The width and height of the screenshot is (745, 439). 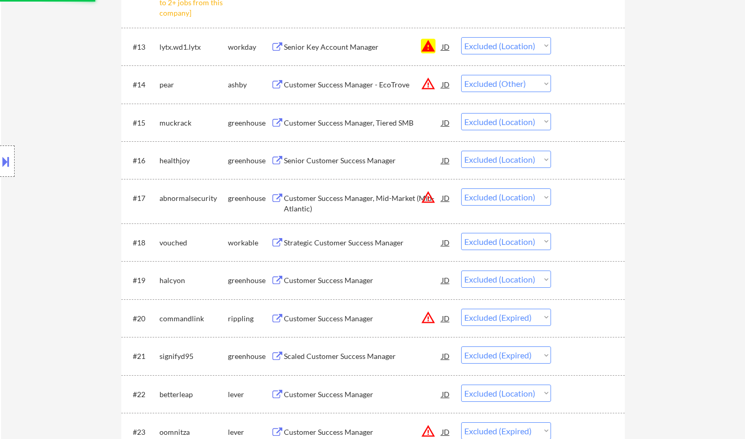 I want to click on div: healthjoy, so click(x=194, y=161).